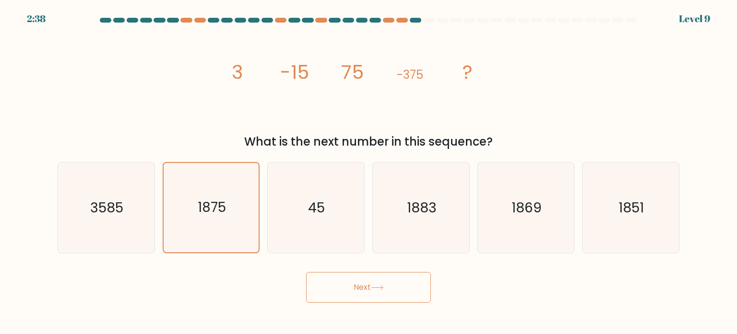 Image resolution: width=737 pixels, height=334 pixels. What do you see at coordinates (295, 72) in the screenshot?
I see `tspan: -15` at bounding box center [295, 72].